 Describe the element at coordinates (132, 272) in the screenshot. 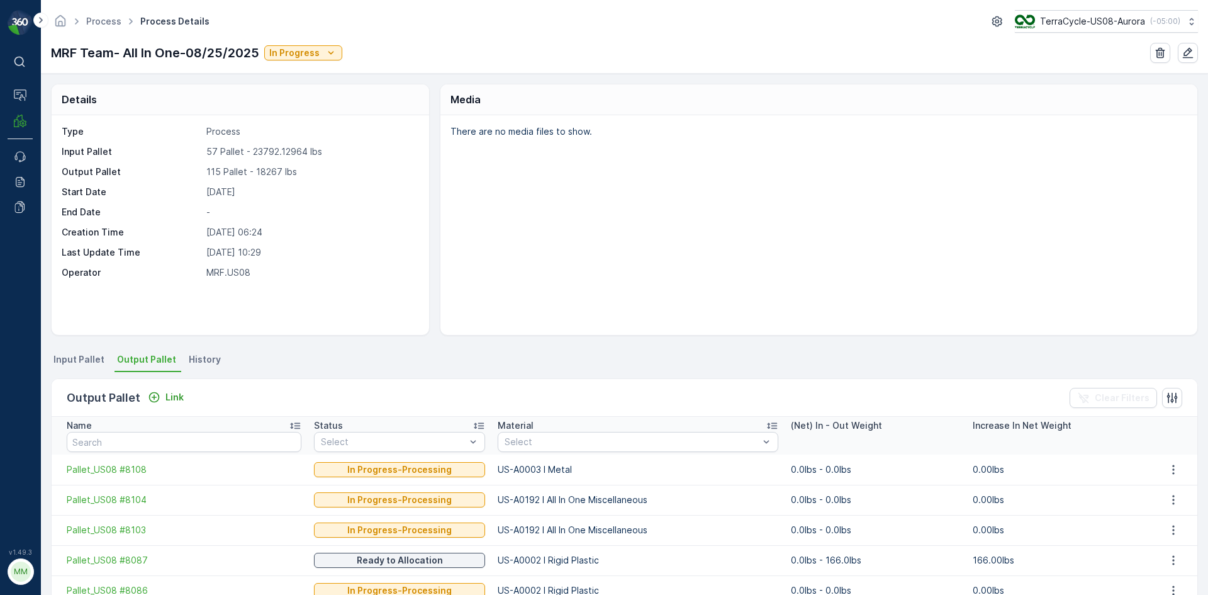

I see `p: Operator` at that location.